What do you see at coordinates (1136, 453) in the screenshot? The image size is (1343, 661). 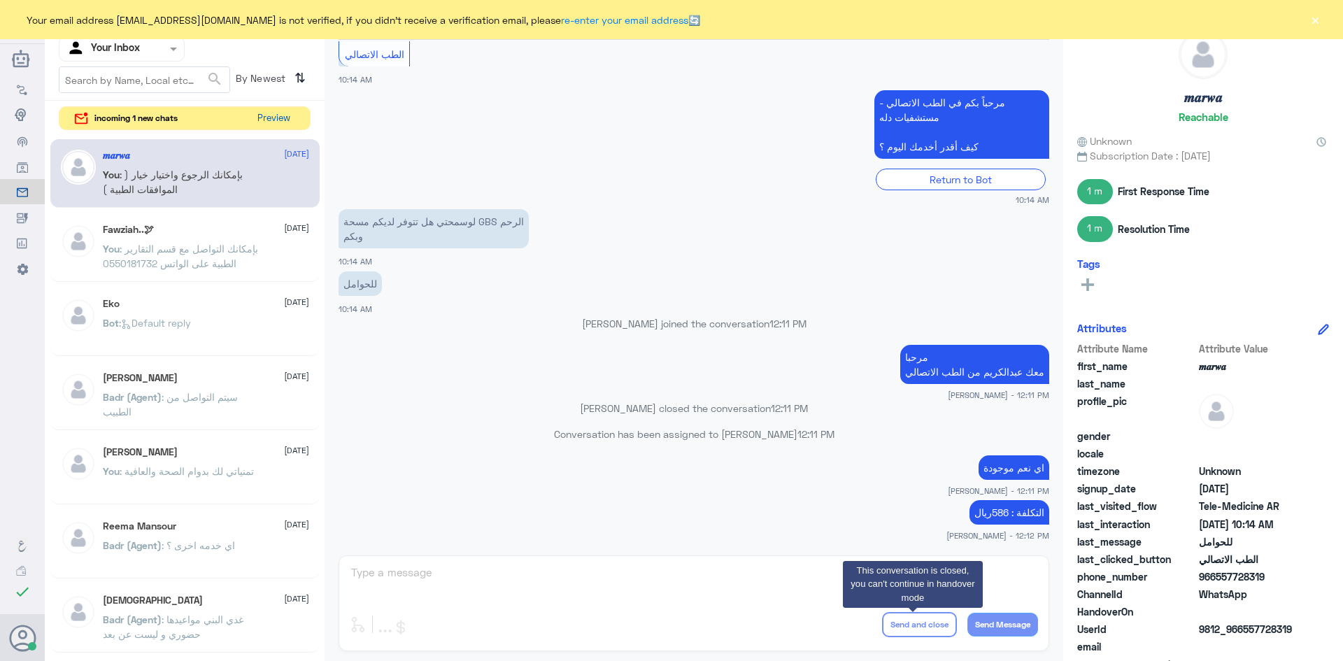 I see `span: locale` at bounding box center [1136, 453].